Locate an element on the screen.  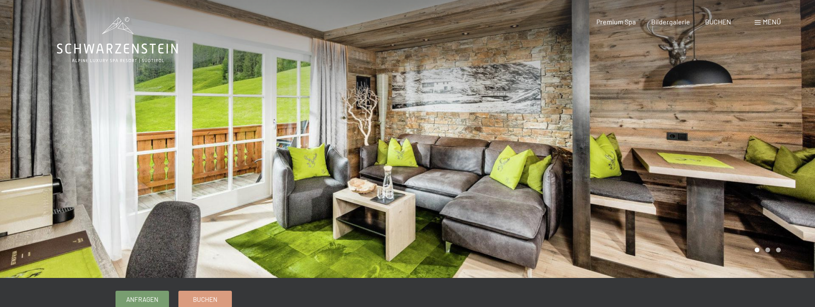
span: Premium Spa is located at coordinates (616, 21).